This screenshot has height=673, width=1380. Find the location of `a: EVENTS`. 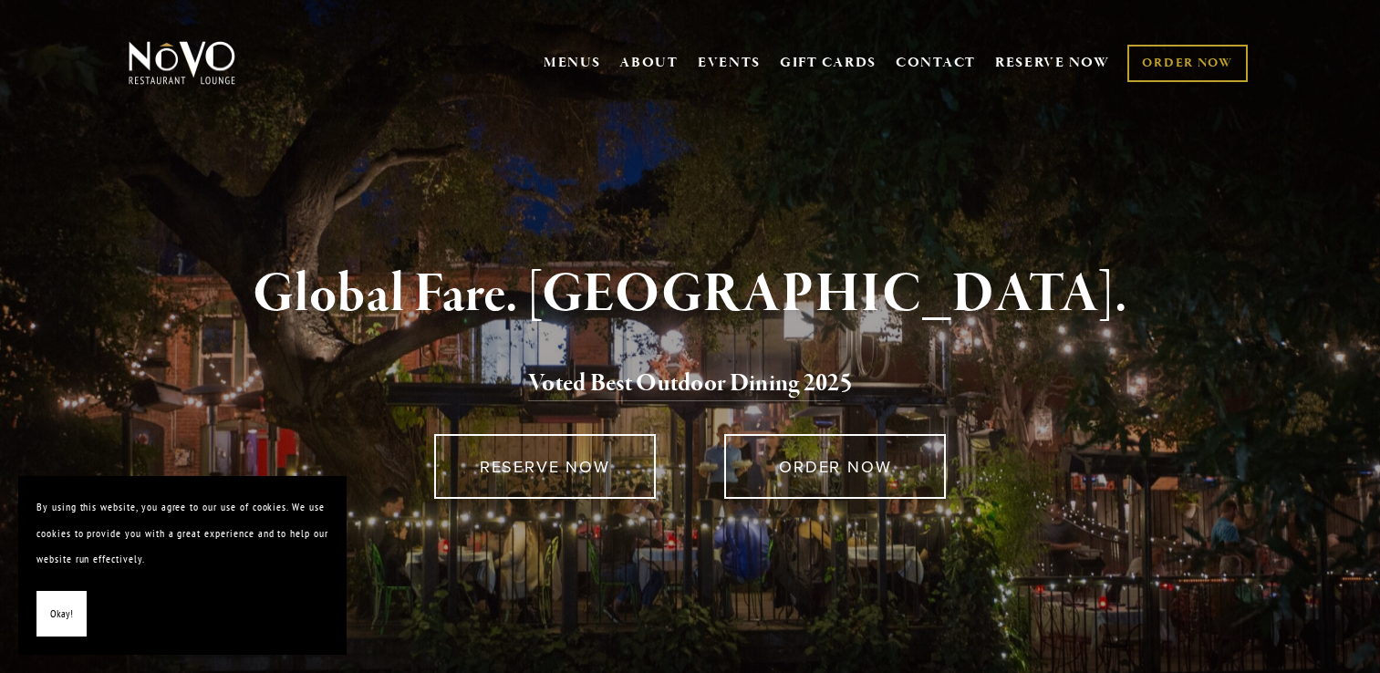

a: EVENTS is located at coordinates (729, 63).